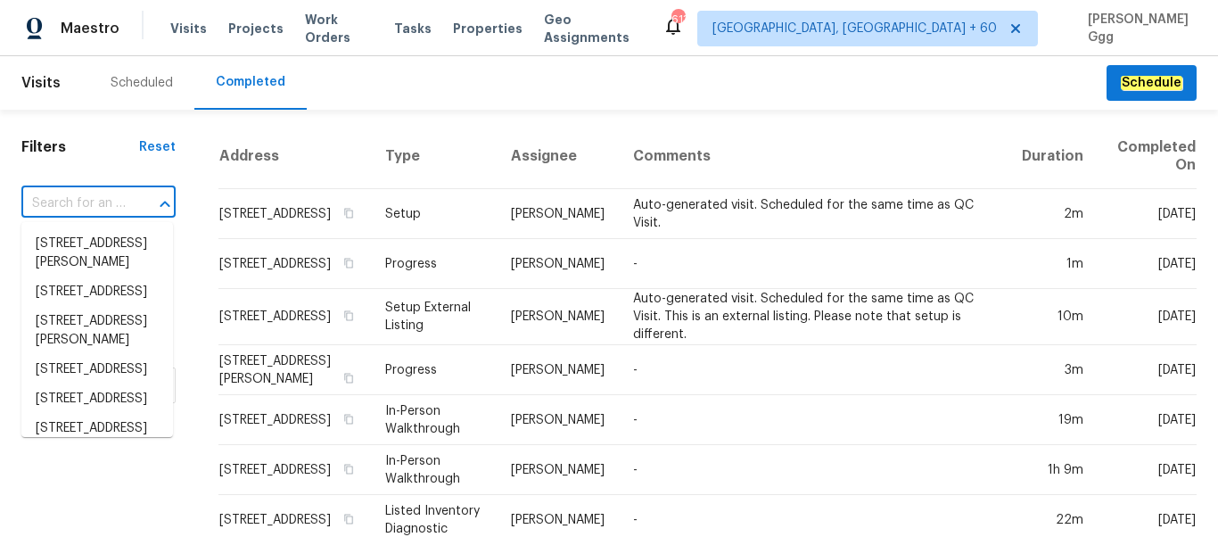 The width and height of the screenshot is (1218, 537). Describe the element at coordinates (251, 82) in the screenshot. I see `div: Completed` at that location.